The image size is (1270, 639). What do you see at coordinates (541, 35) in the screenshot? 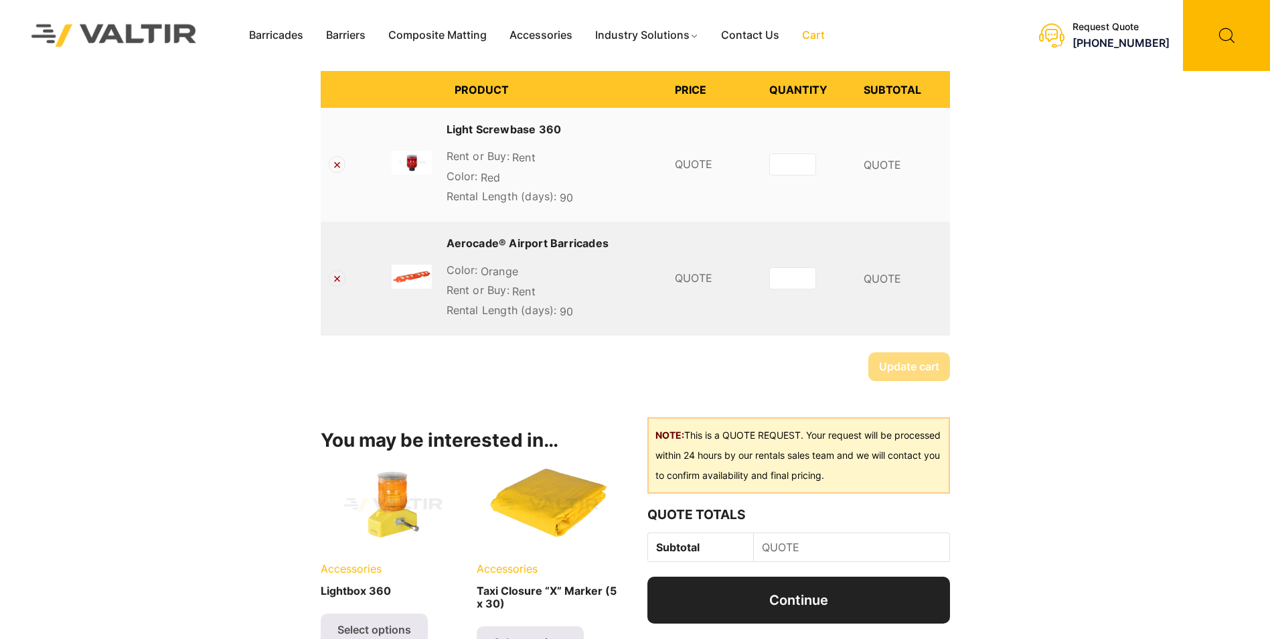
I see `a: Accessories` at bounding box center [541, 35].